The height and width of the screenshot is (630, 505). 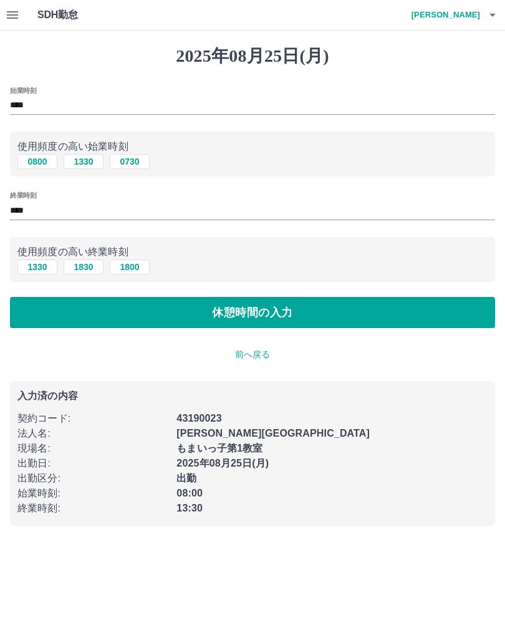 What do you see at coordinates (93, 494) in the screenshot?
I see `p: 始業時刻 :` at bounding box center [93, 494].